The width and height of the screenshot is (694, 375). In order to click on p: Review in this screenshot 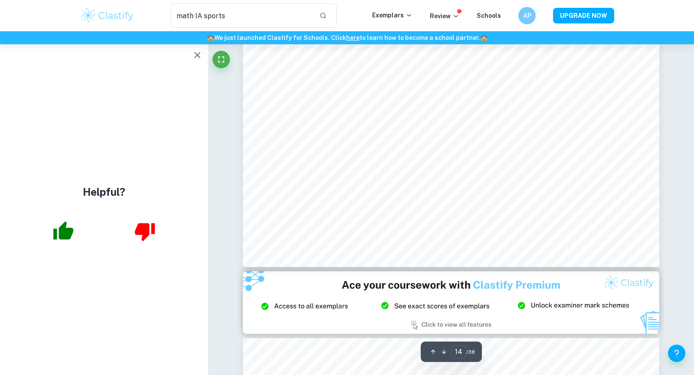, I will do `click(444, 16)`.